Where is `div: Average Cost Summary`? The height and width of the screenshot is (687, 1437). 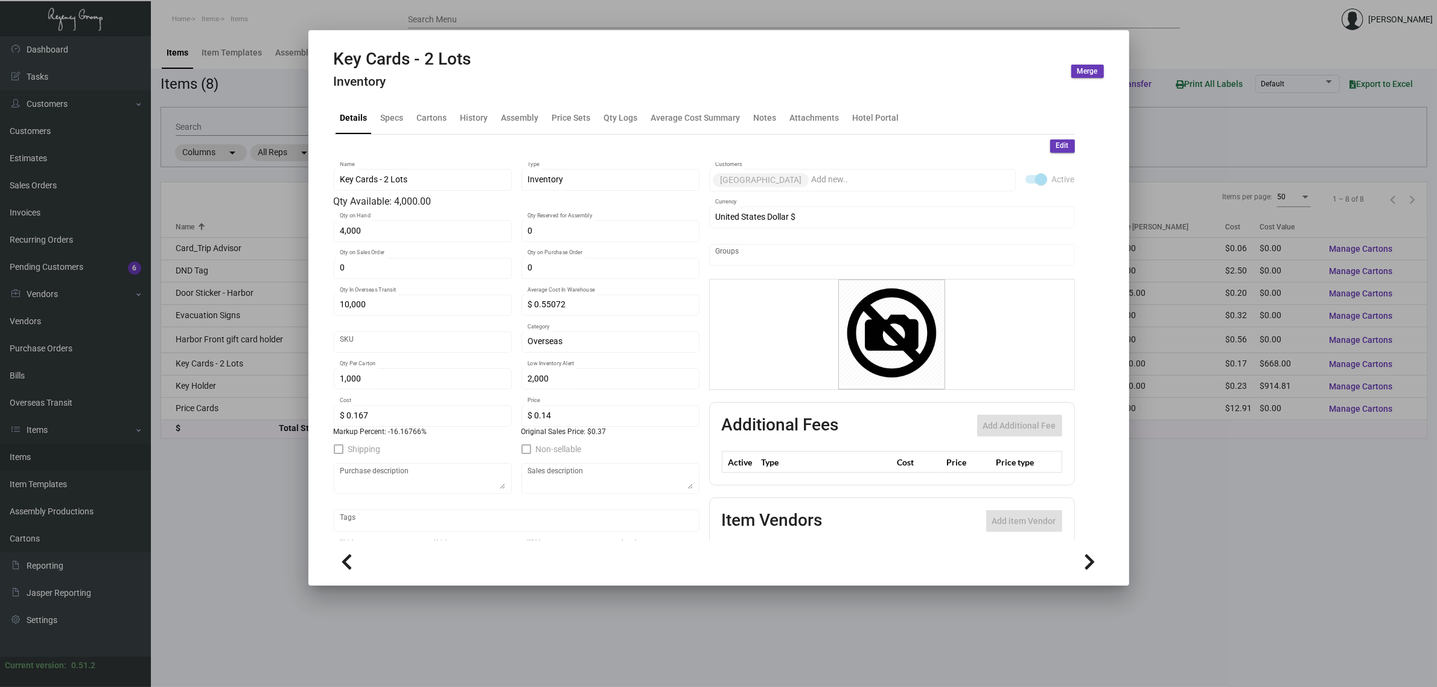
div: Average Cost Summary is located at coordinates (696, 117).